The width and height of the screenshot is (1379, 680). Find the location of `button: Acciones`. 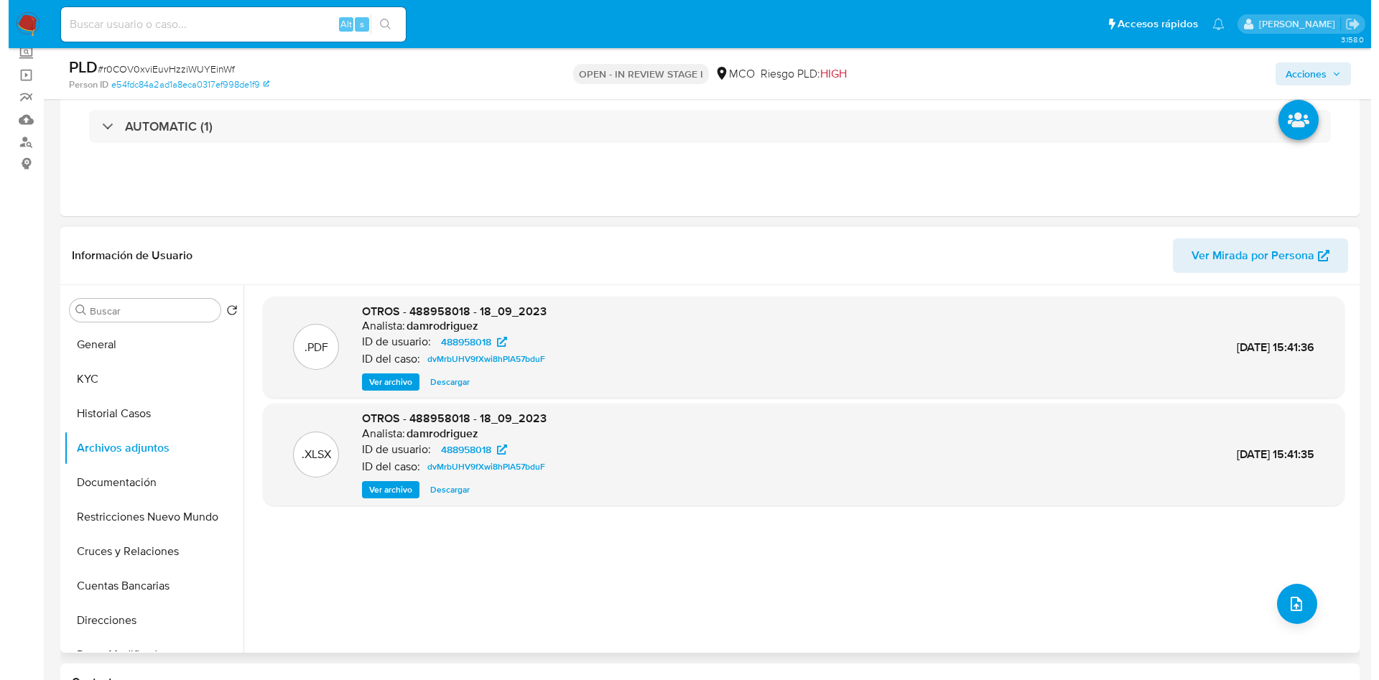

button: Acciones is located at coordinates (1304, 74).